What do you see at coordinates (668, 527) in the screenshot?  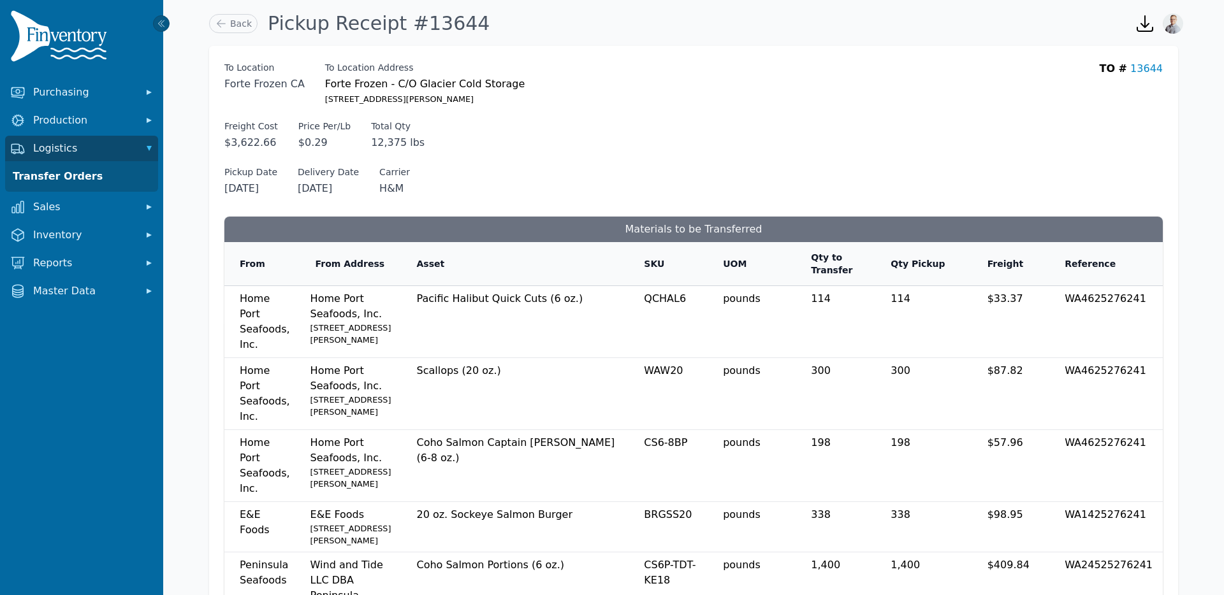 I see `td: BRGSS20` at bounding box center [668, 527].